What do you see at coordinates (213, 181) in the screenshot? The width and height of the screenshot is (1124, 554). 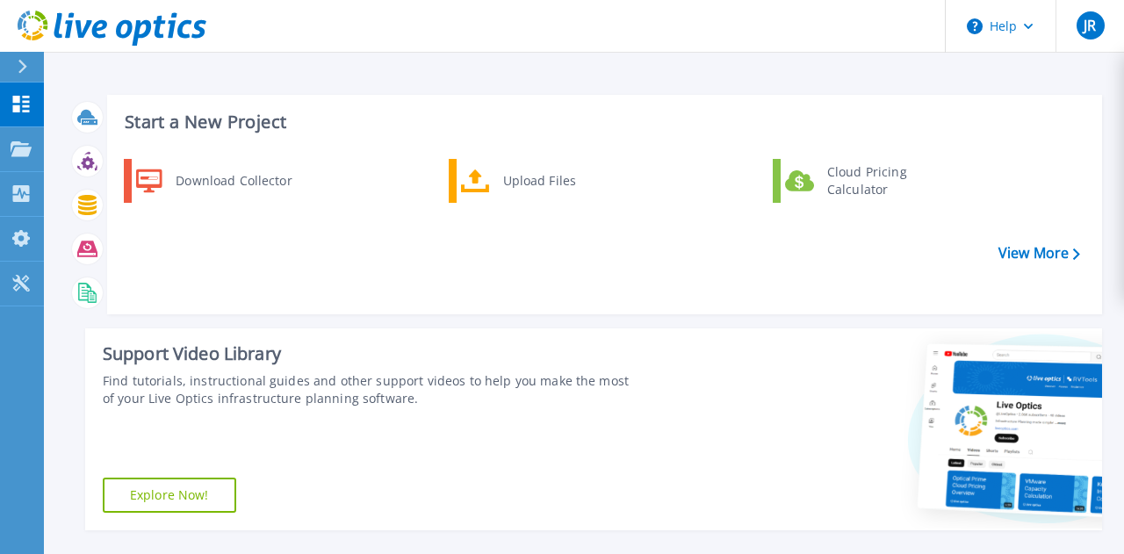 I see `a: Download Collector` at bounding box center [213, 181].